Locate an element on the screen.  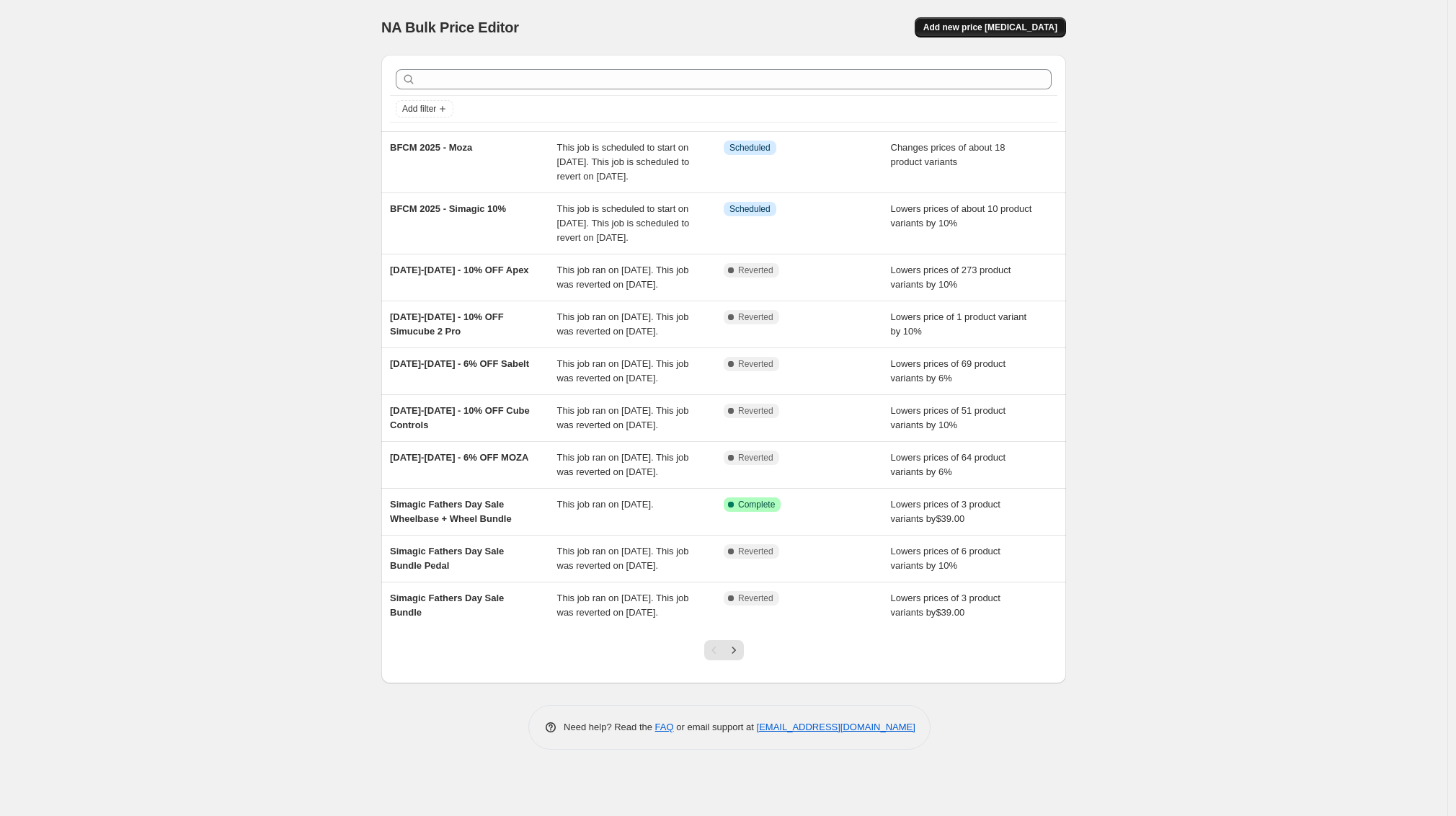
span: Lowers price of 1 product variant by 10% is located at coordinates (959, 323).